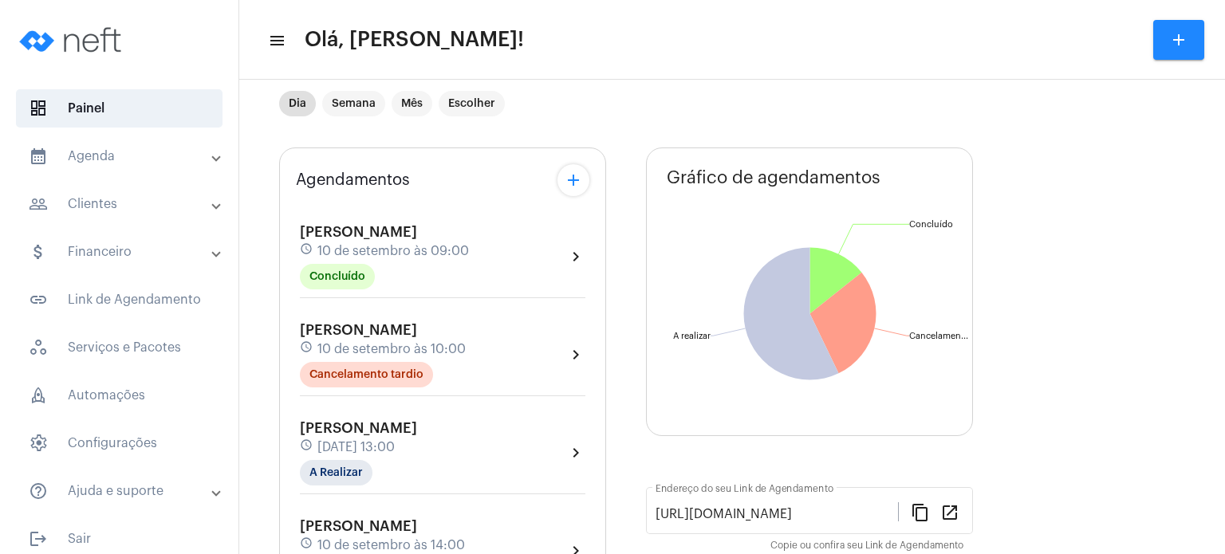  What do you see at coordinates (124, 252) in the screenshot?
I see `mat-expansion-panel-header: sidenav iconFinanceiro` at bounding box center [124, 252].